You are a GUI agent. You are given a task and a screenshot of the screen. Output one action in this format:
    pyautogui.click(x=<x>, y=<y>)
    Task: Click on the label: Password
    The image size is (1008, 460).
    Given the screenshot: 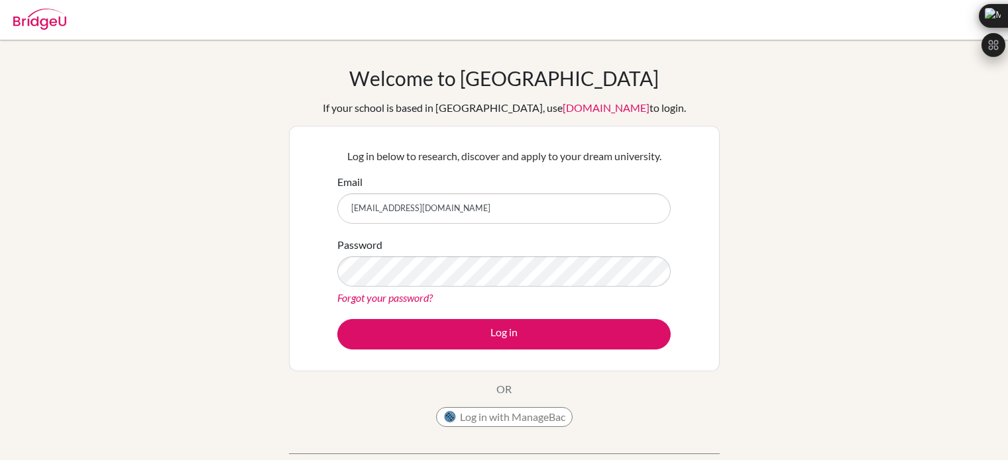 What is the action you would take?
    pyautogui.click(x=360, y=245)
    